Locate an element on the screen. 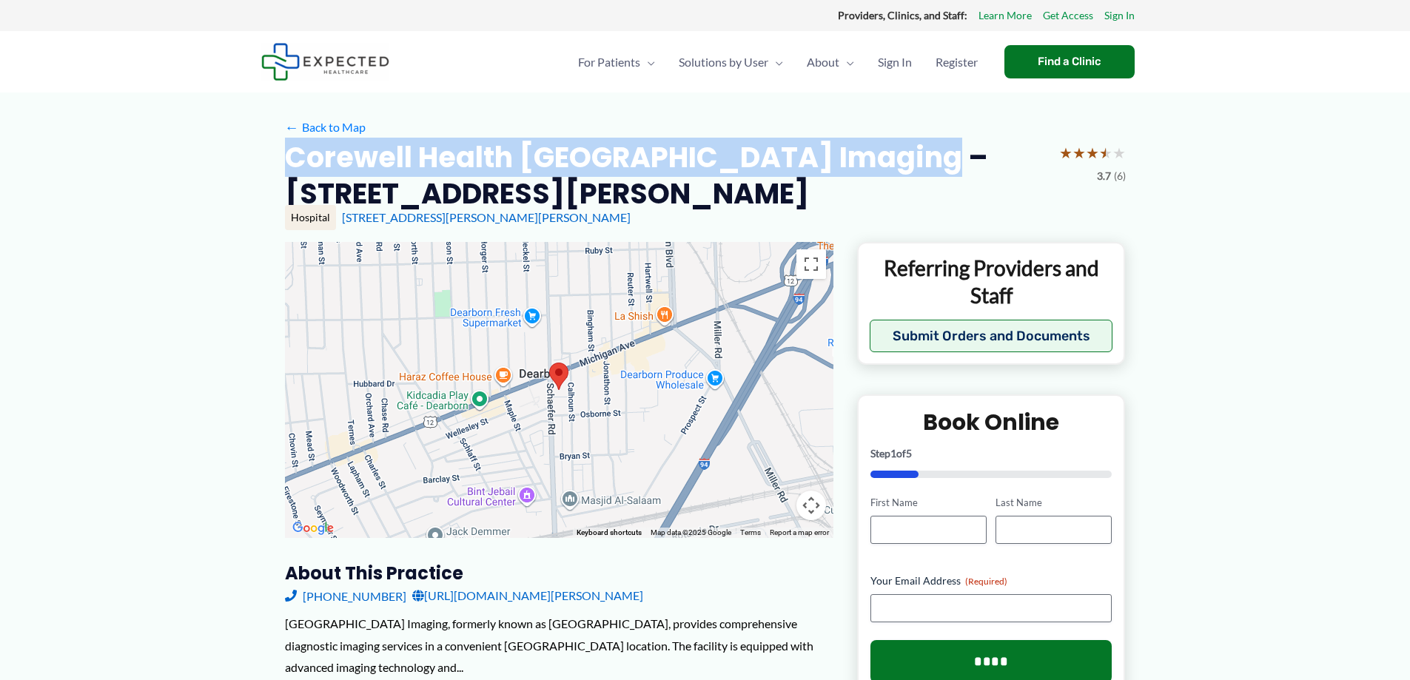 Image resolution: width=1410 pixels, height=680 pixels. p: Step of is located at coordinates (991, 454).